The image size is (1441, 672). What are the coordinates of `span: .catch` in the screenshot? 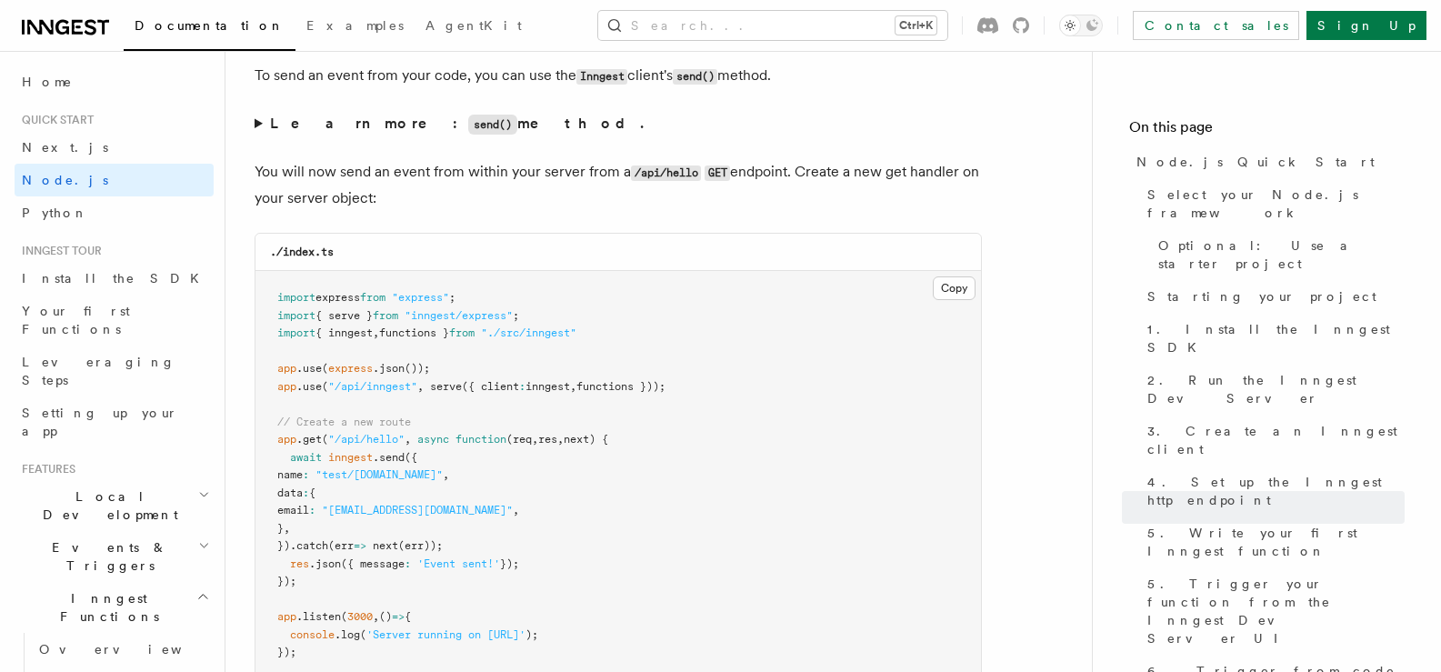 It's located at (309, 546).